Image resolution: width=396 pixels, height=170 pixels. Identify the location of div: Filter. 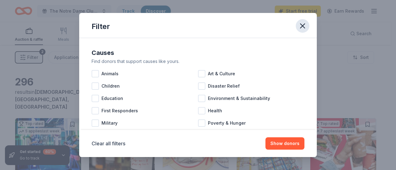
(101, 27).